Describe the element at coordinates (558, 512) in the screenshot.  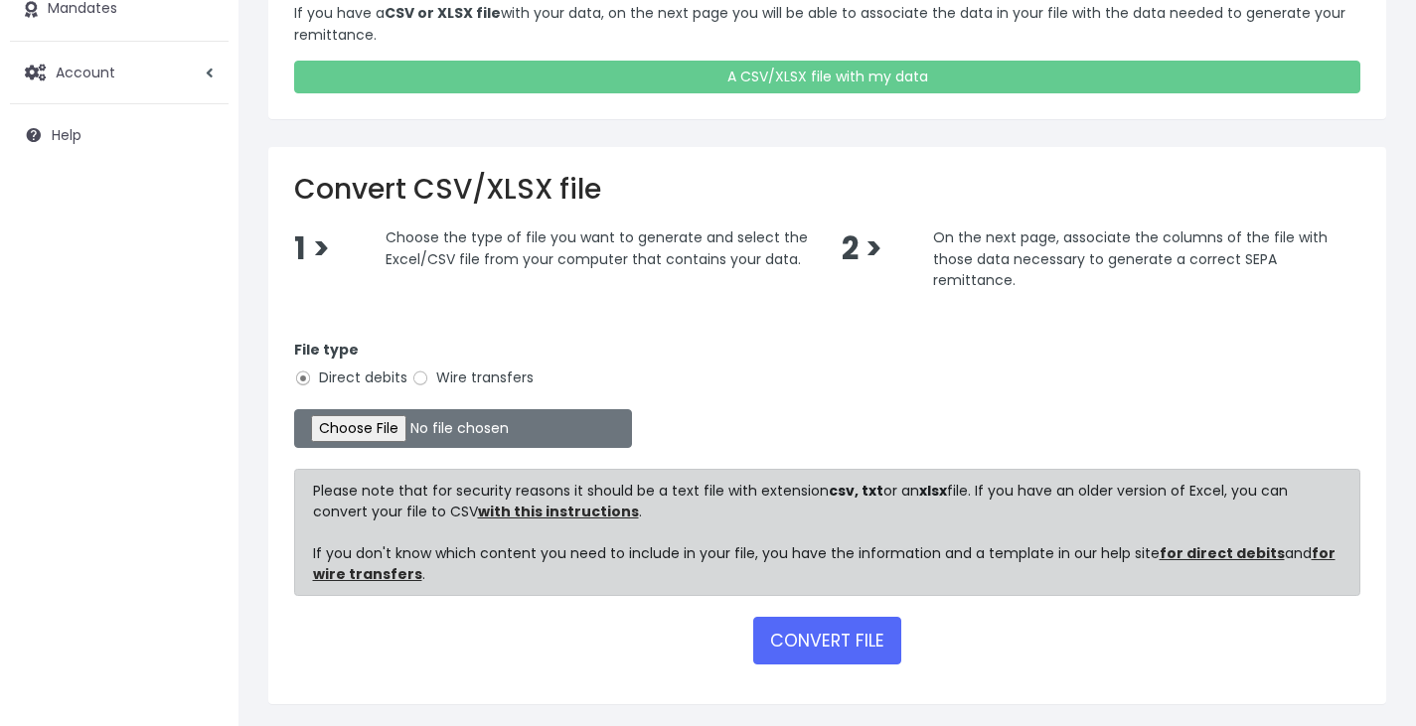
I see `a: with this instructions` at that location.